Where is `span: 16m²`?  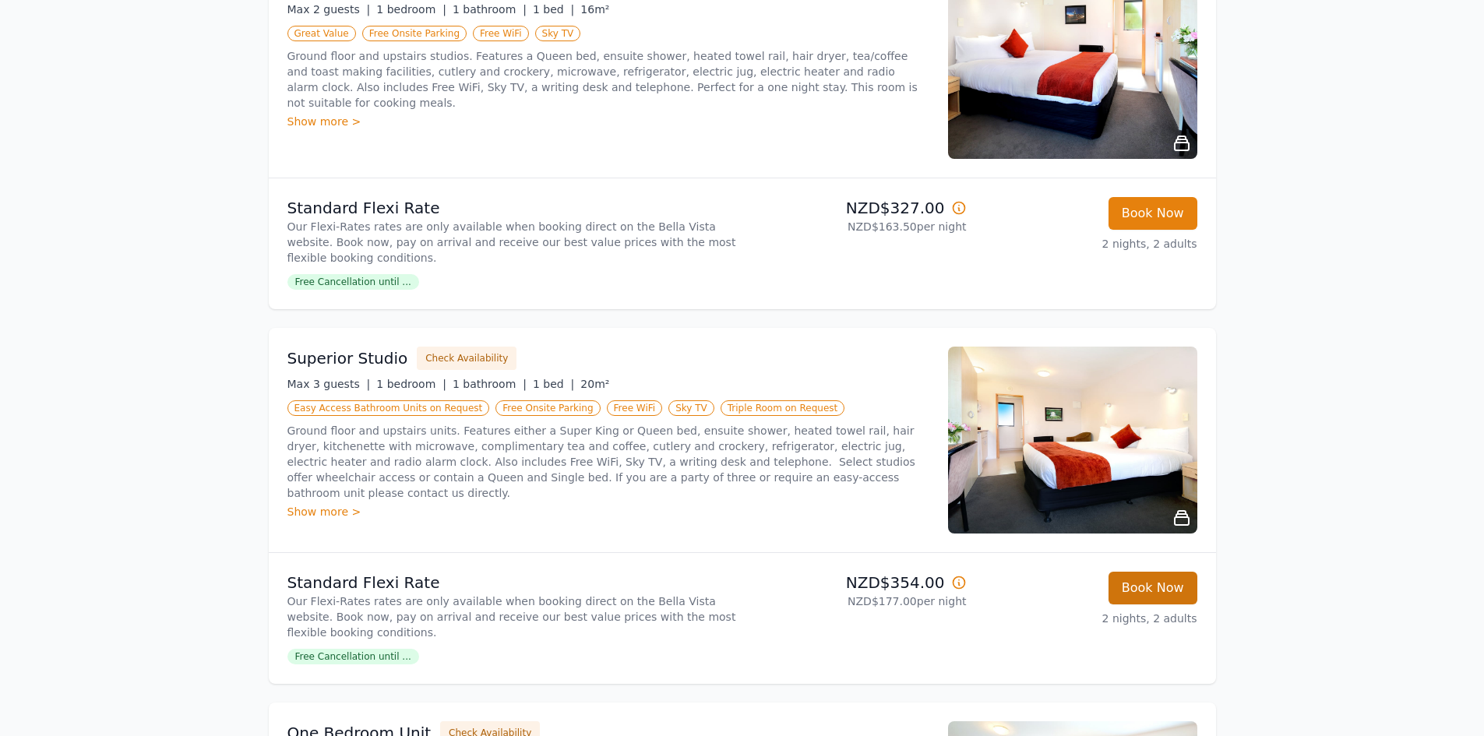
span: 16m² is located at coordinates (595, 9).